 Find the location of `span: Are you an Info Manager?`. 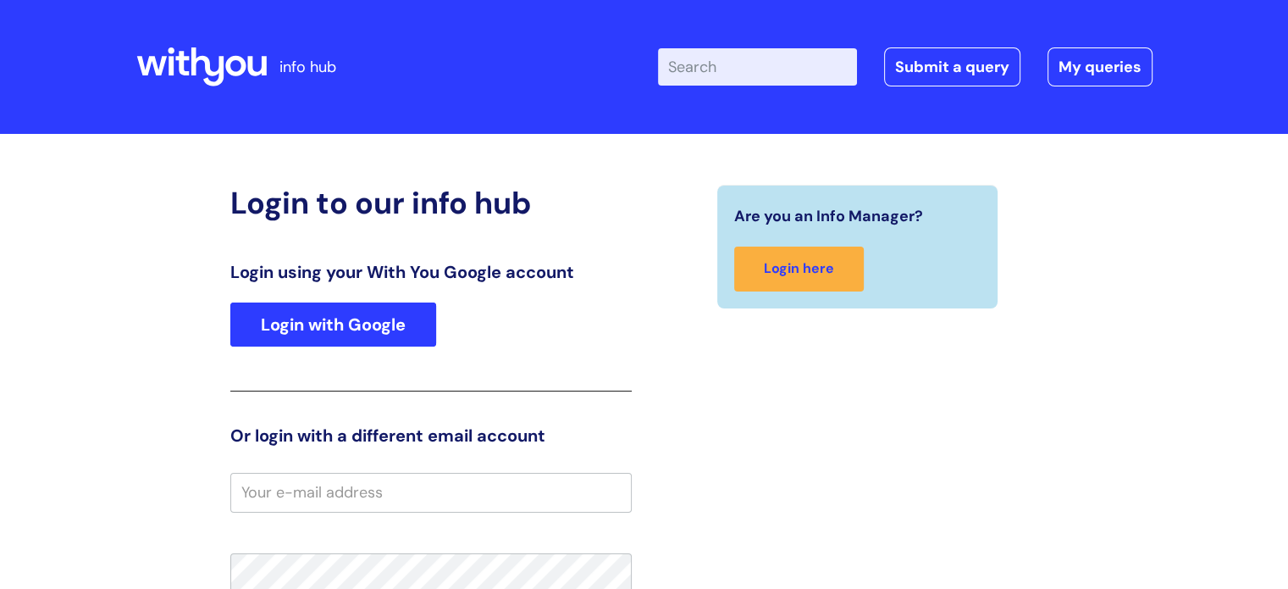

span: Are you an Info Manager? is located at coordinates (828, 216).